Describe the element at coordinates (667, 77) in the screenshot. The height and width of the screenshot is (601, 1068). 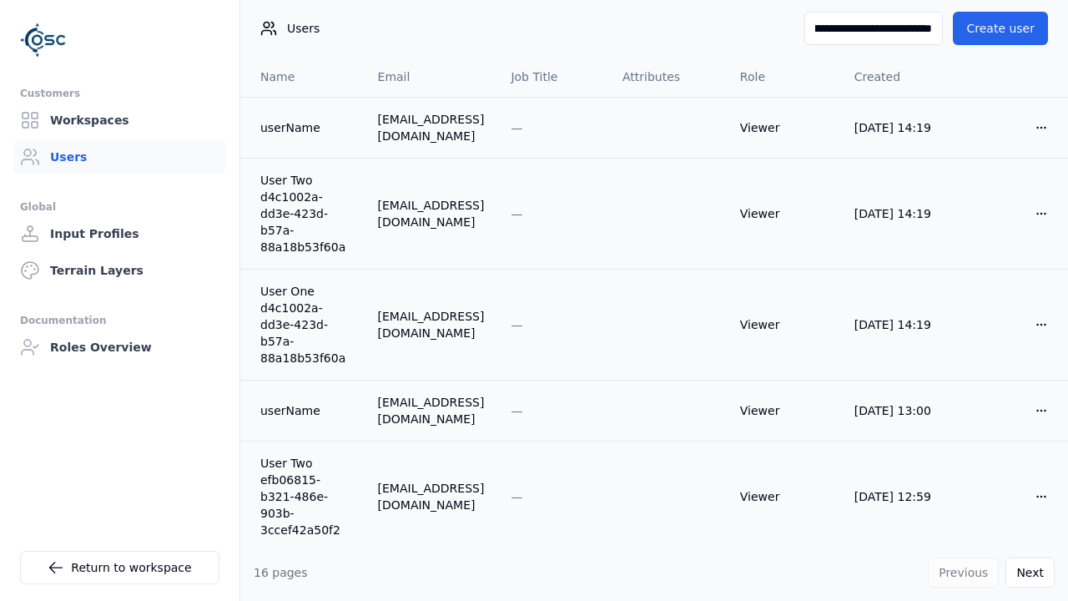
I see `th: Attributes` at that location.